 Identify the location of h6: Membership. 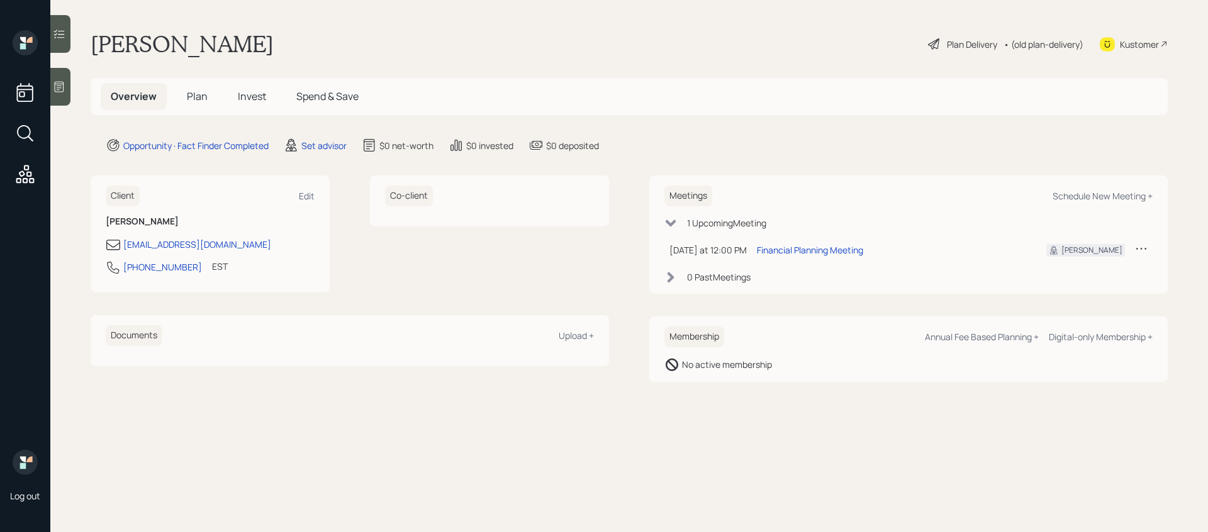
(694, 337).